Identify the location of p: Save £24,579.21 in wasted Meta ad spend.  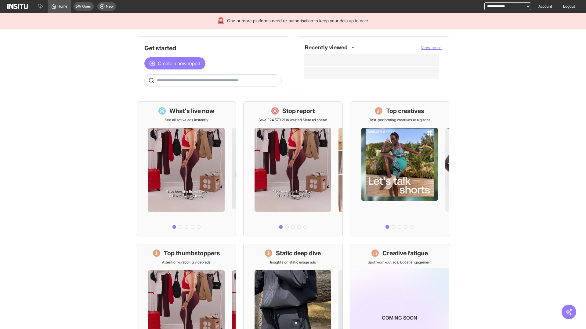
(293, 120).